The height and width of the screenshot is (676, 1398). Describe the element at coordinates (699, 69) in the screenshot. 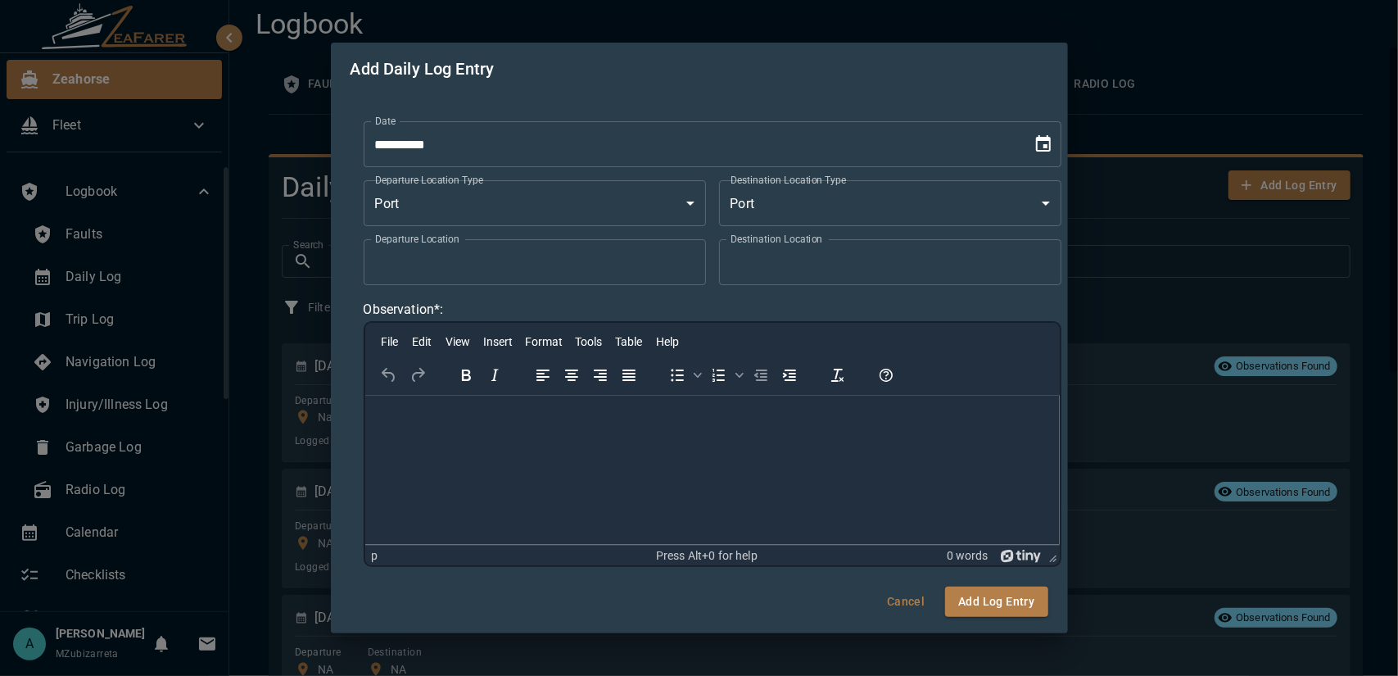

I see `h2: Add Daily Log Entry` at that location.